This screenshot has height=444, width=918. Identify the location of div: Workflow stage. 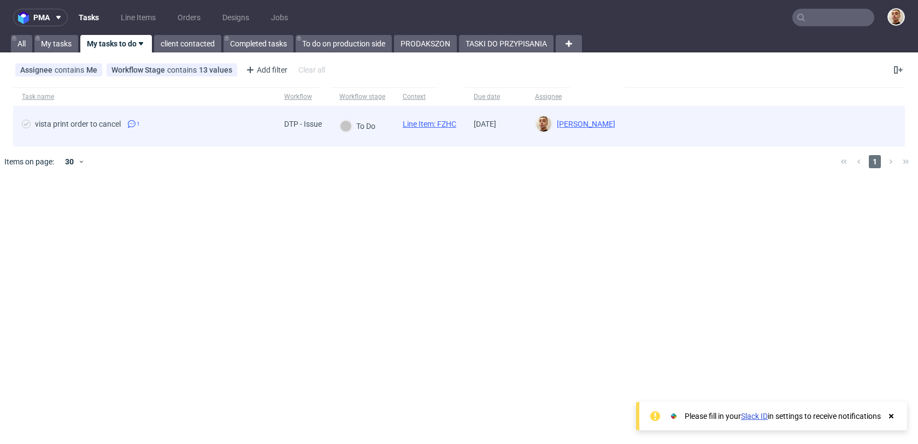
(362, 97).